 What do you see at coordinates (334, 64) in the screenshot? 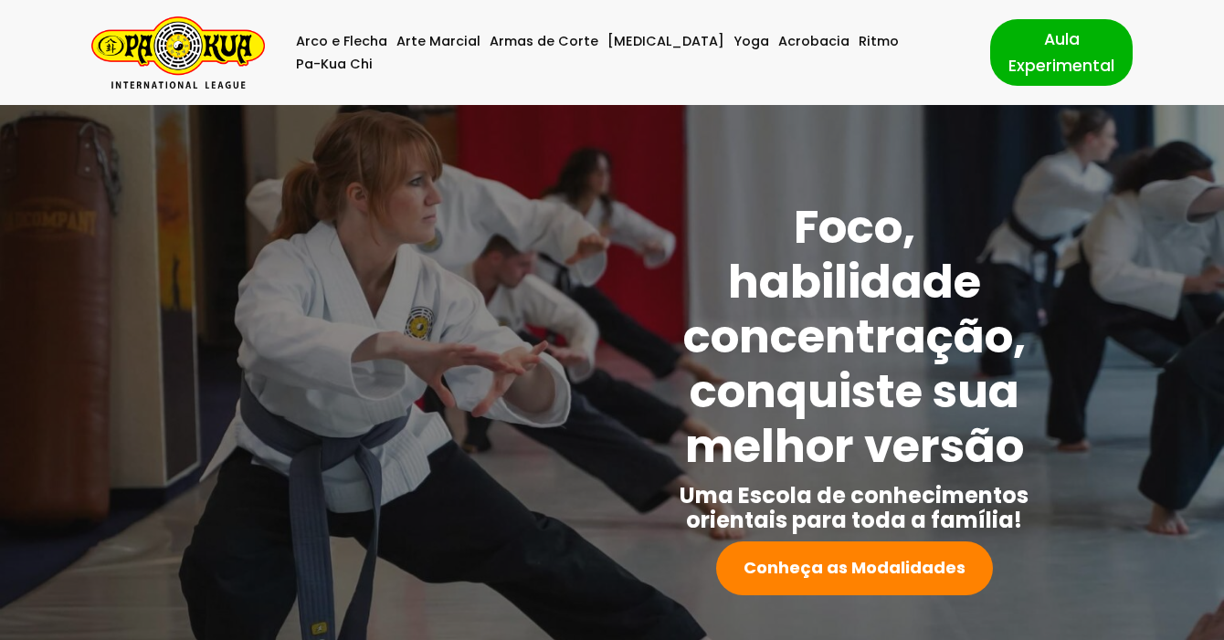
I see `a: Pa-Kua Chi` at bounding box center [334, 64].